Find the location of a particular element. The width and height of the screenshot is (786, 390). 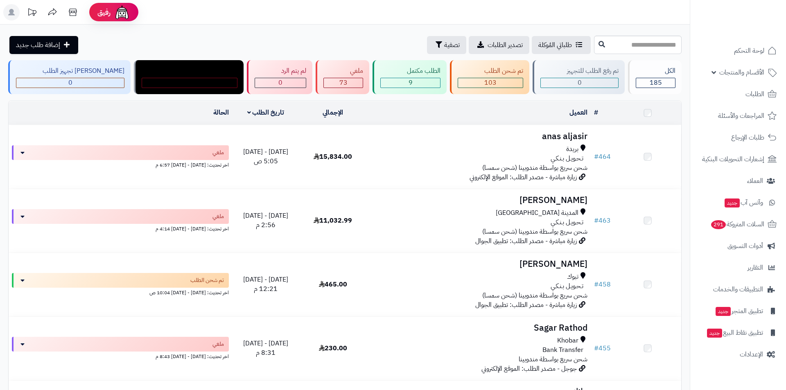

a: تحديثات المنصة is located at coordinates (32, 13).